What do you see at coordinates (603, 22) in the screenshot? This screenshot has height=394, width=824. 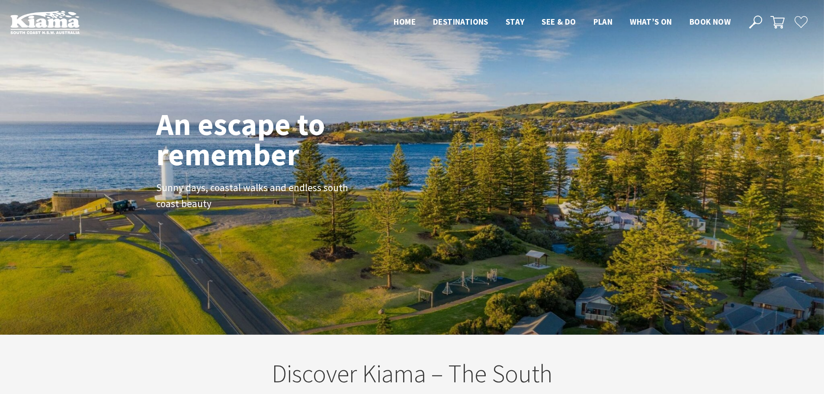 I see `span: Plan` at bounding box center [603, 22].